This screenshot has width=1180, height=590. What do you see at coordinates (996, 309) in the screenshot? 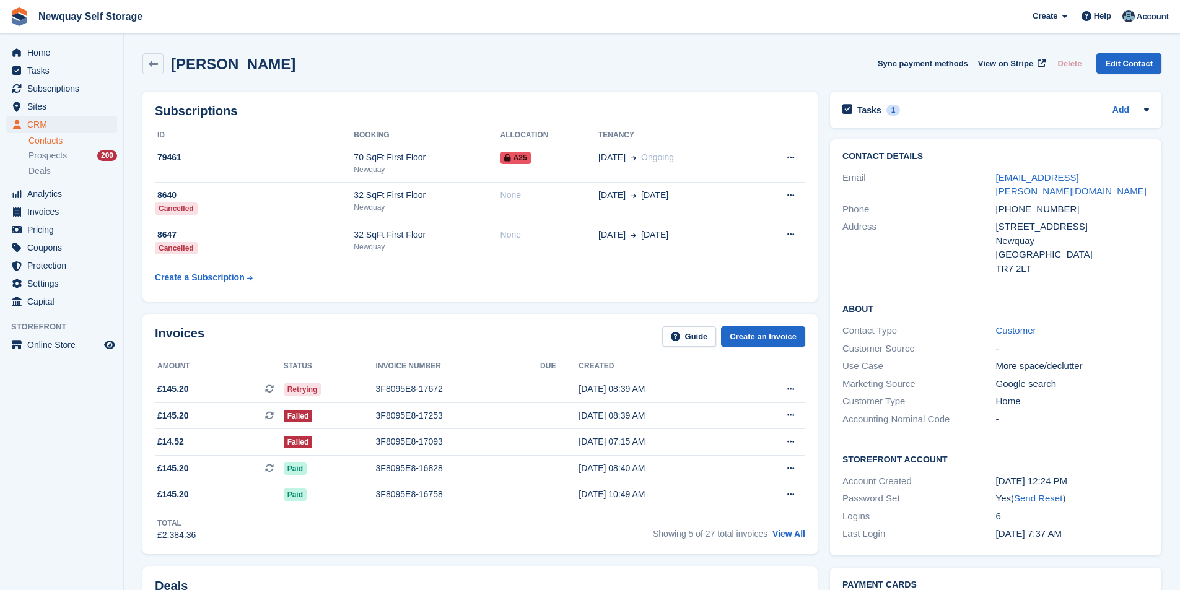
I see `h2: About` at bounding box center [996, 309].